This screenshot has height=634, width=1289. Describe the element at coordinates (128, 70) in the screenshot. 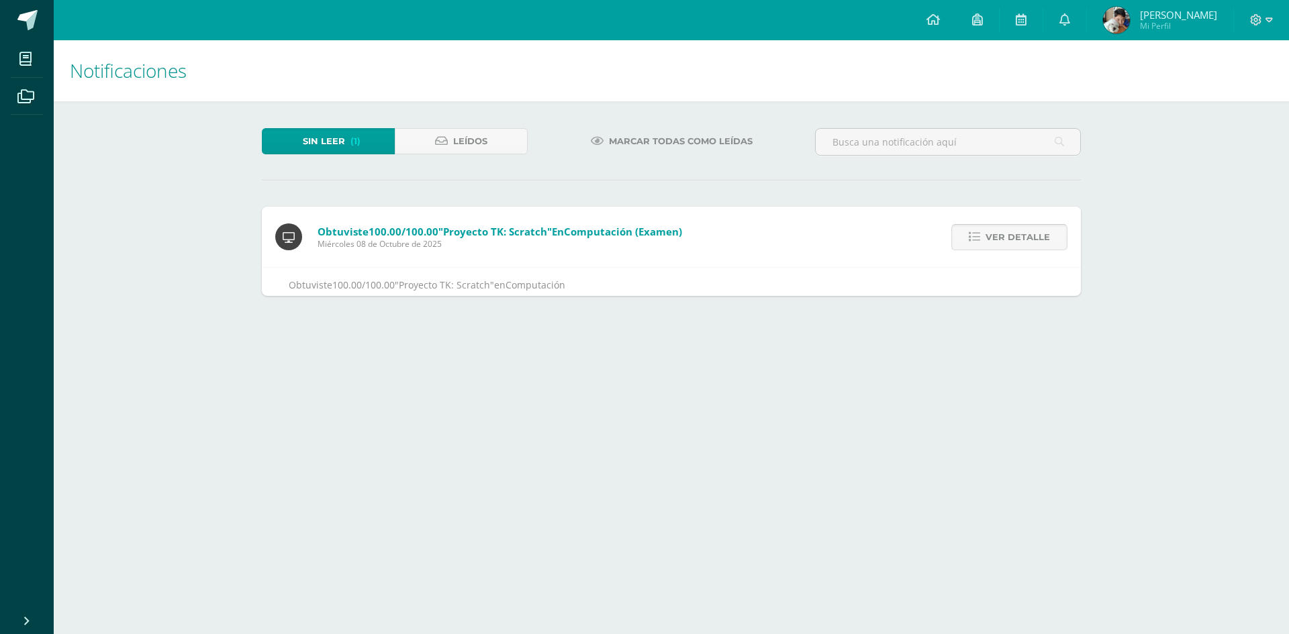

I see `span: Notificaciones` at that location.